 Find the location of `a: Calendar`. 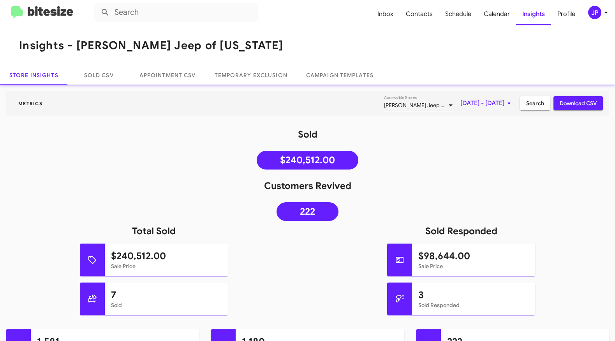

a: Calendar is located at coordinates (497, 14).